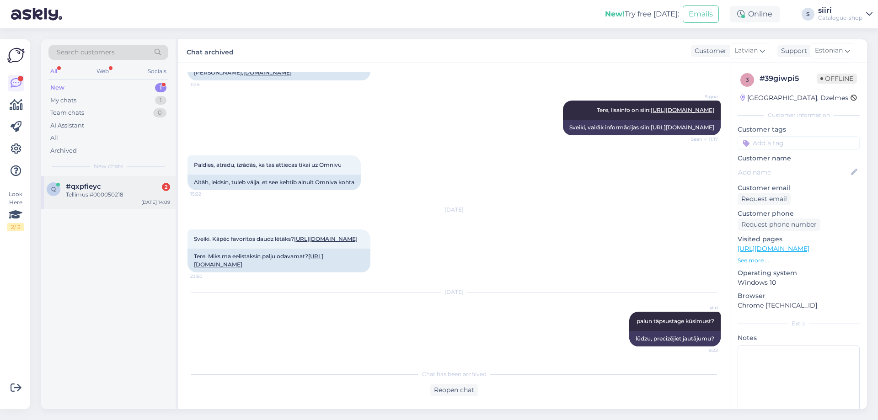 Image resolution: width=878 pixels, height=420 pixels. Describe the element at coordinates (16, 211) in the screenshot. I see `div: Look Here` at that location.